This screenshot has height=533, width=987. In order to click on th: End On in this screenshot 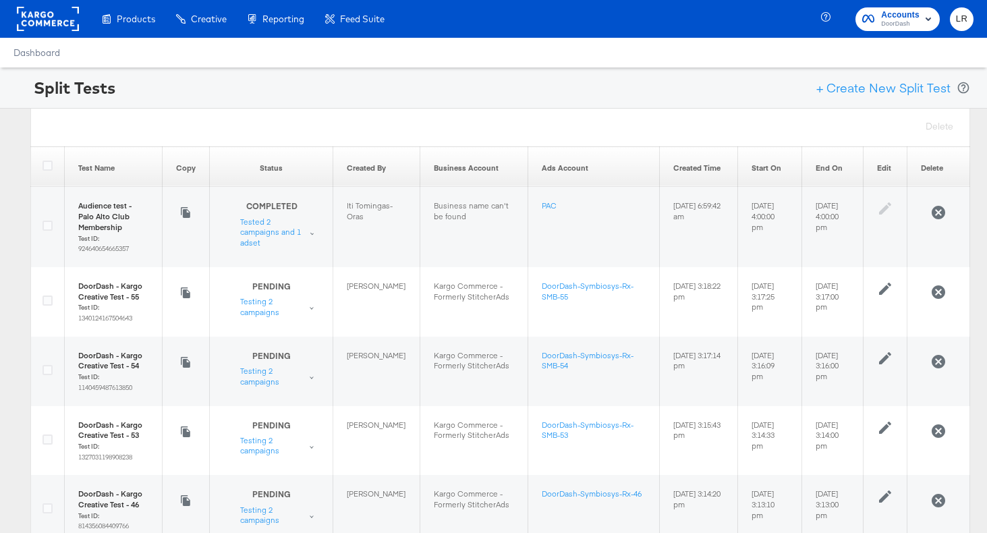, I will do `click(832, 167)`.